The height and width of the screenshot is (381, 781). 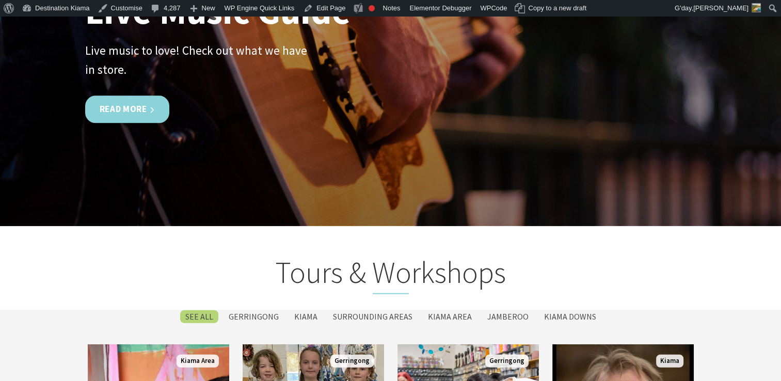 What do you see at coordinates (199, 316) in the screenshot?
I see `label: SEE All` at bounding box center [199, 316].